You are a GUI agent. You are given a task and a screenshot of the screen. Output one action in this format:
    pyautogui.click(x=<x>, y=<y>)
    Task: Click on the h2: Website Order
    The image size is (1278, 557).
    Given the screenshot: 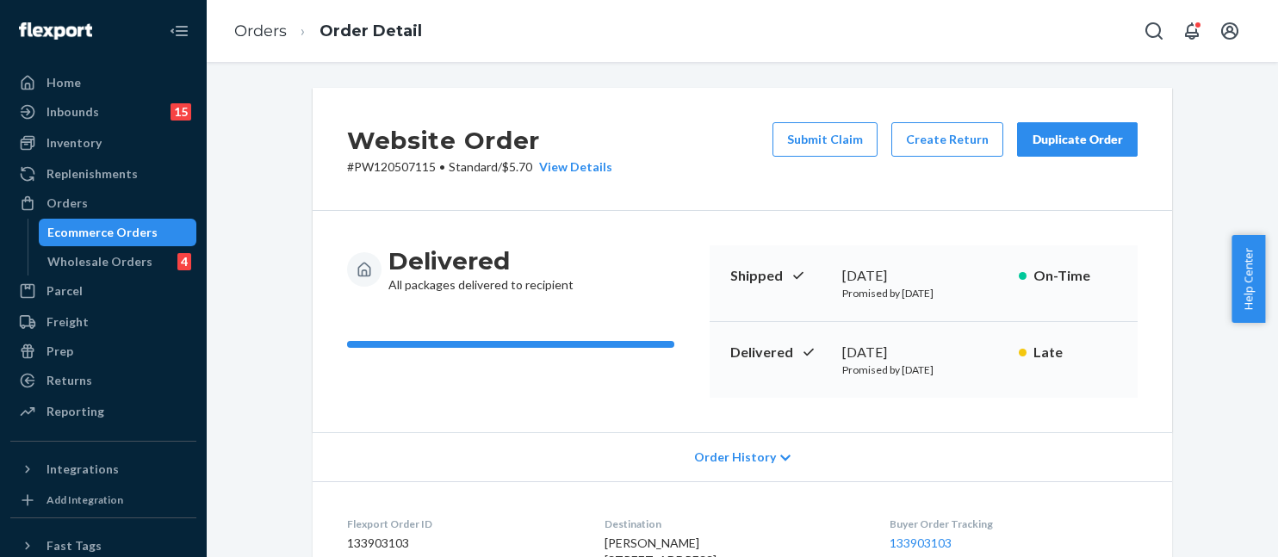 What is the action you would take?
    pyautogui.click(x=480, y=140)
    